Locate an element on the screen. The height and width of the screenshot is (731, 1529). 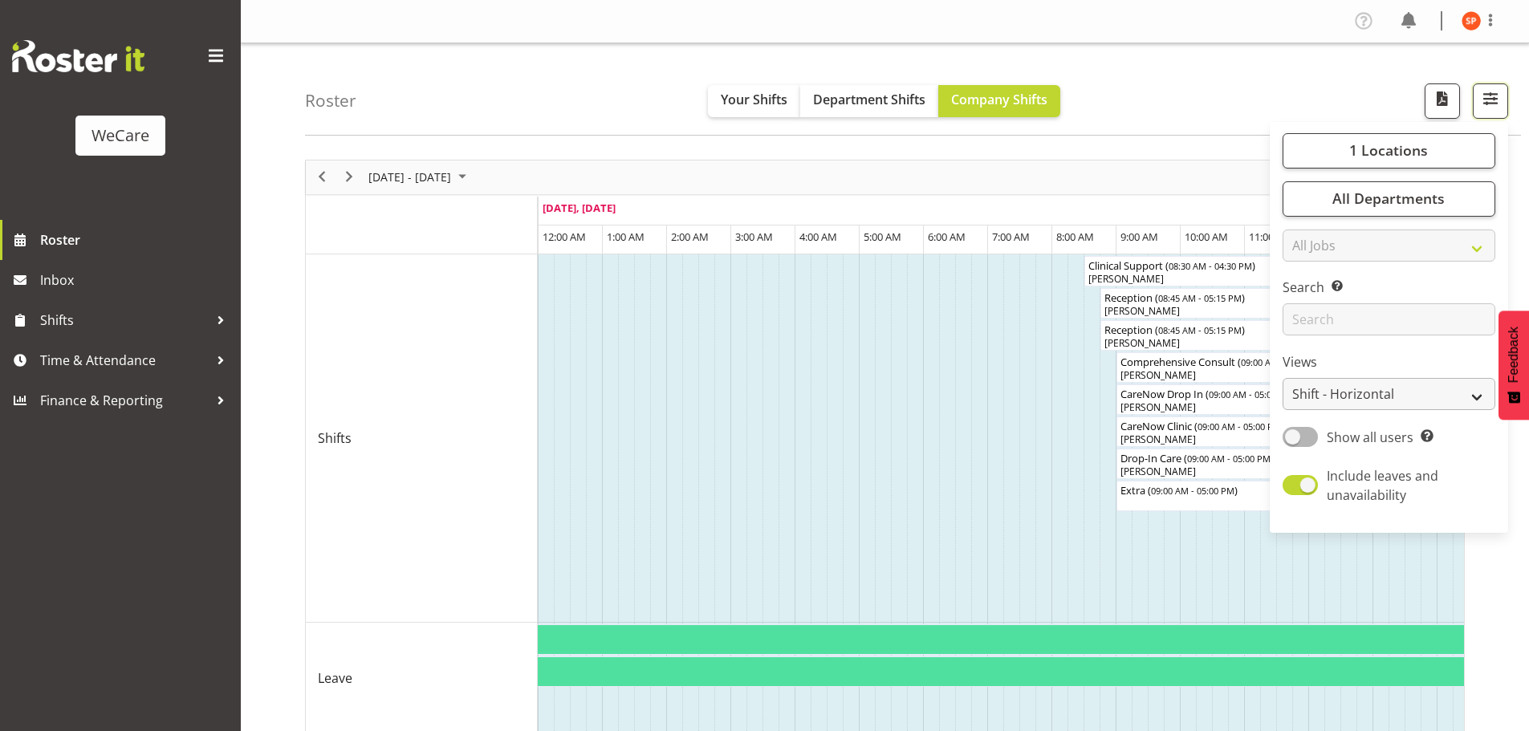
span: 2:00 AM is located at coordinates (690, 237).